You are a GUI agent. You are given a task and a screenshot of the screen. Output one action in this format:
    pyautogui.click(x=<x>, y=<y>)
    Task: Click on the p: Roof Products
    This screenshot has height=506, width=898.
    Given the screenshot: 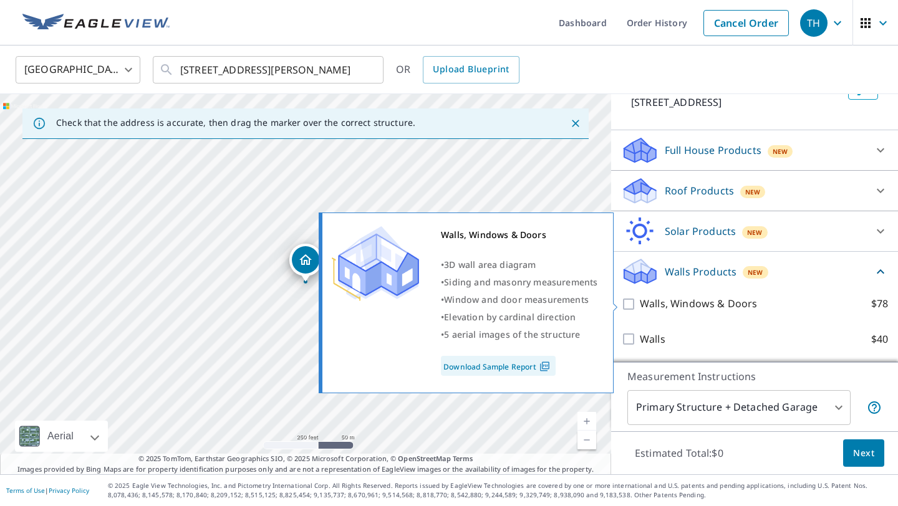 What is the action you would take?
    pyautogui.click(x=699, y=191)
    